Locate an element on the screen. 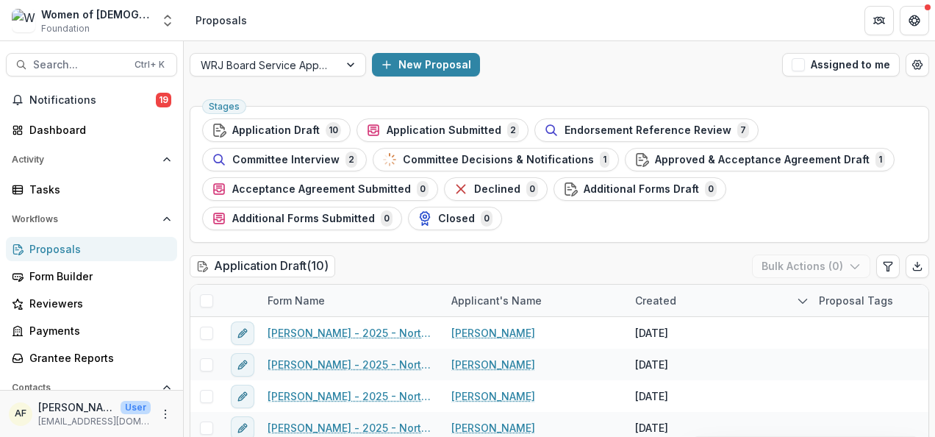 This screenshot has width=935, height=437. button: Partners is located at coordinates (879, 21).